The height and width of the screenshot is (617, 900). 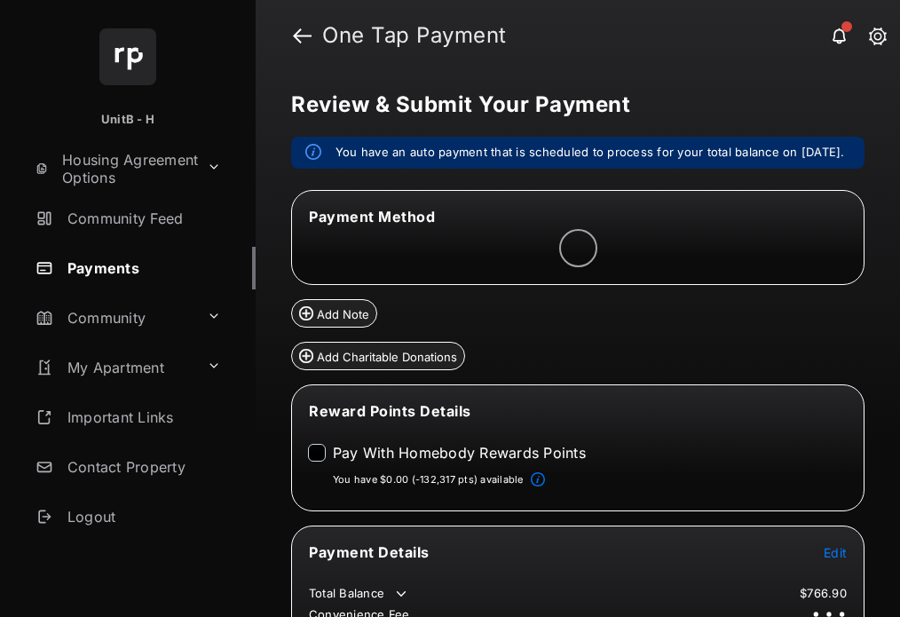 I want to click on span: Reward Points Details, so click(x=390, y=411).